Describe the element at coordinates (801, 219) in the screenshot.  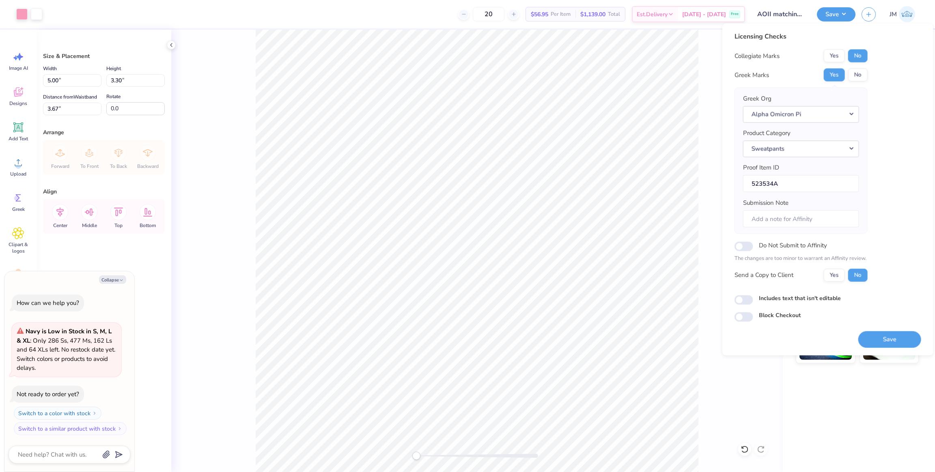
I see `input: Add a note for Affinity` at that location.